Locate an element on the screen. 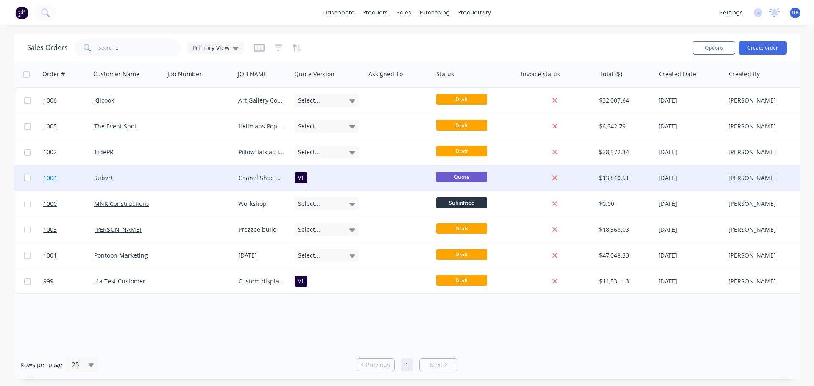 The image size is (814, 386). ul: Pagination is located at coordinates (407, 365).